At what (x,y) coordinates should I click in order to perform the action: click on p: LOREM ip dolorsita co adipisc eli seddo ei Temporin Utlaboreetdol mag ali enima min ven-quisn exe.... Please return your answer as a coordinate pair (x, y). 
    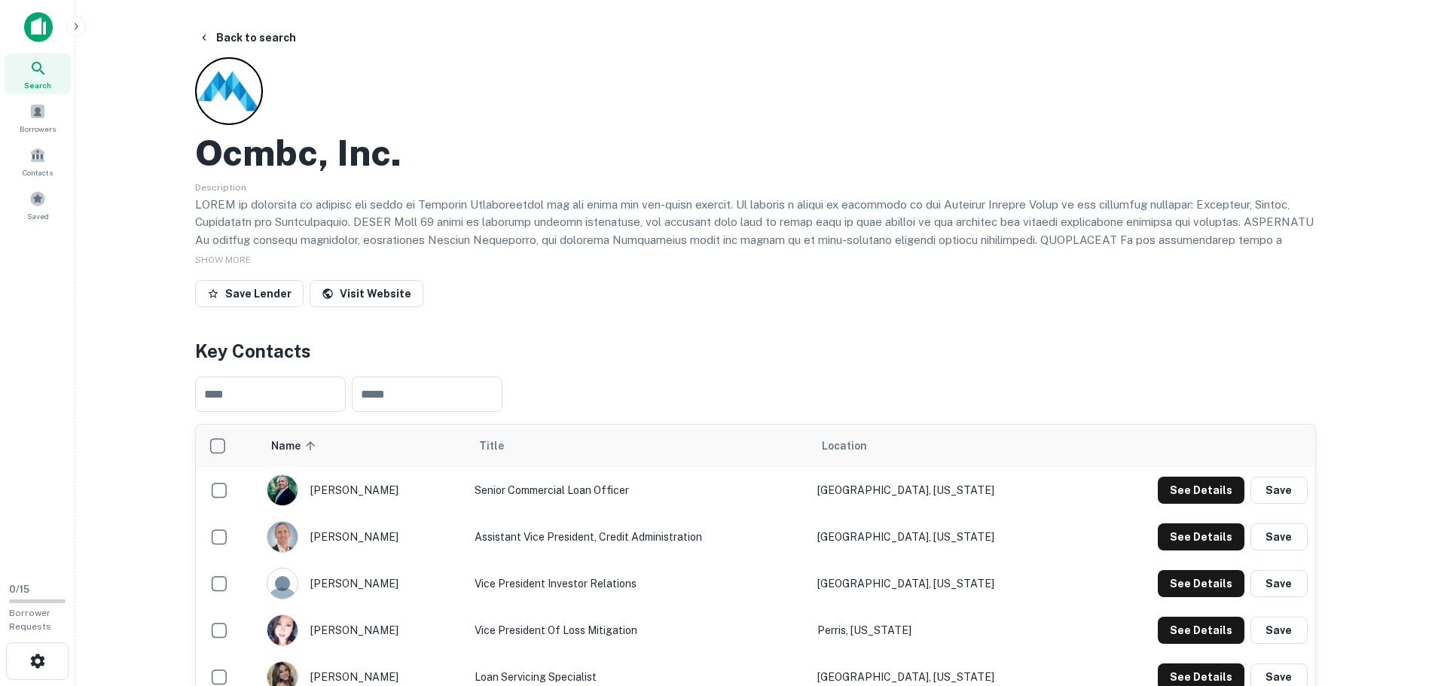
    Looking at the image, I should click on (756, 258).